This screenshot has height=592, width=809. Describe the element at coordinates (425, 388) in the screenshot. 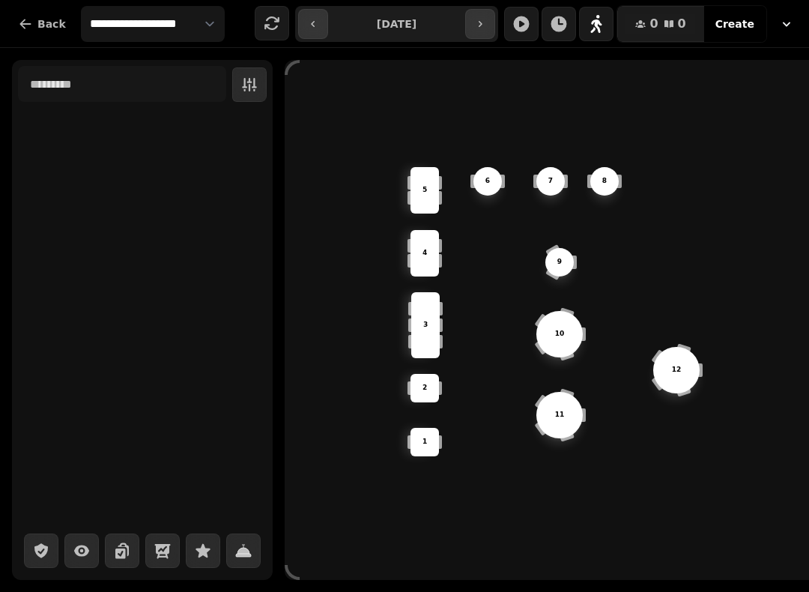

I see `p: 2` at that location.